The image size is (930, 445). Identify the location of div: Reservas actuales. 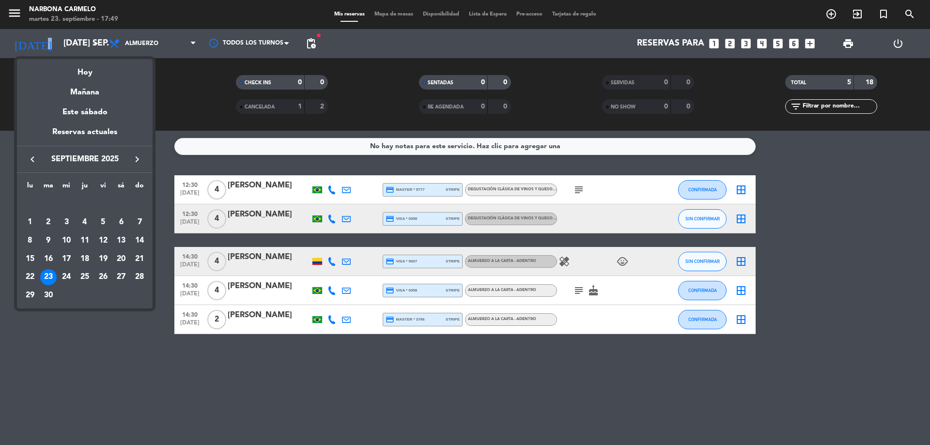
(85, 136).